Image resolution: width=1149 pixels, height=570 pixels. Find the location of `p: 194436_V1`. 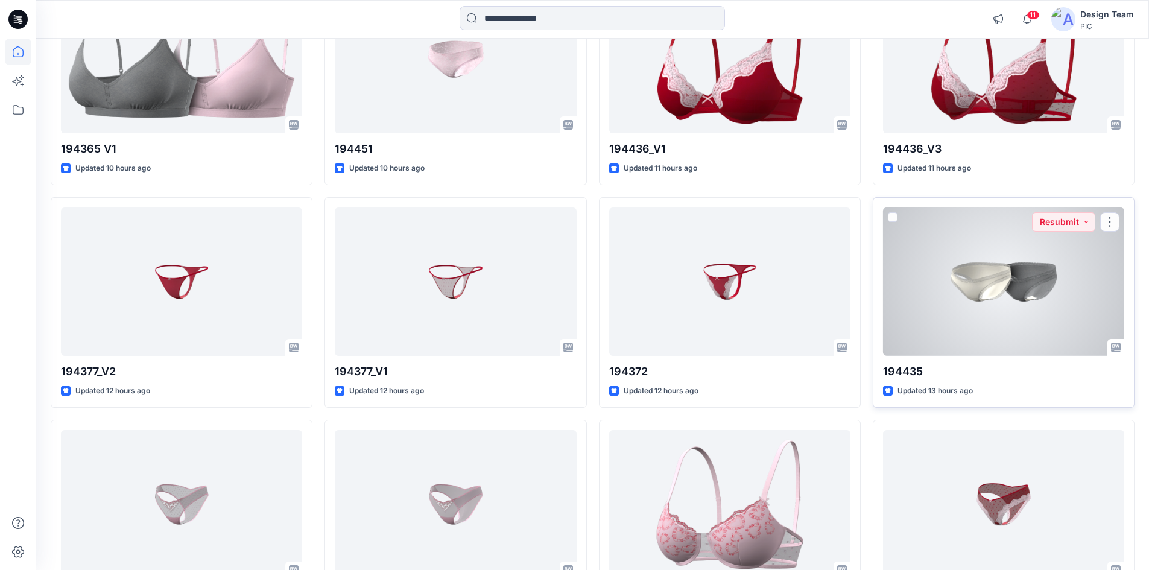

p: 194436_V1 is located at coordinates (730, 149).